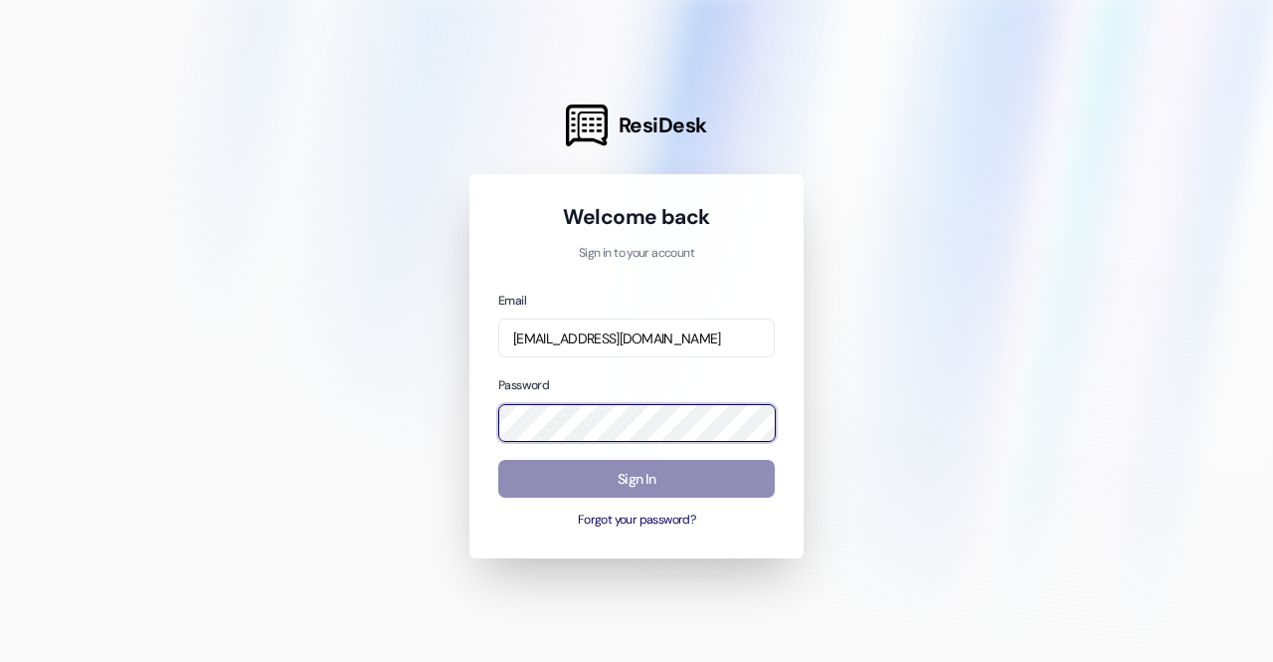 The image size is (1273, 662). What do you see at coordinates (637, 478) in the screenshot?
I see `button: Sign In` at bounding box center [637, 478].